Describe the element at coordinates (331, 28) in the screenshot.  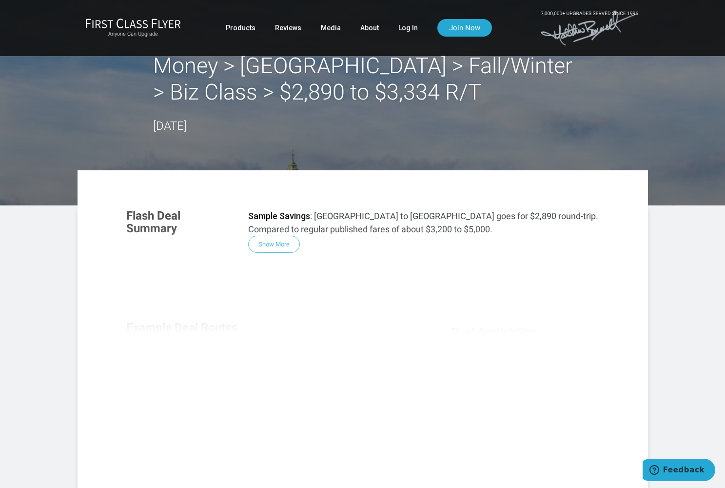
I see `a: Media` at that location.